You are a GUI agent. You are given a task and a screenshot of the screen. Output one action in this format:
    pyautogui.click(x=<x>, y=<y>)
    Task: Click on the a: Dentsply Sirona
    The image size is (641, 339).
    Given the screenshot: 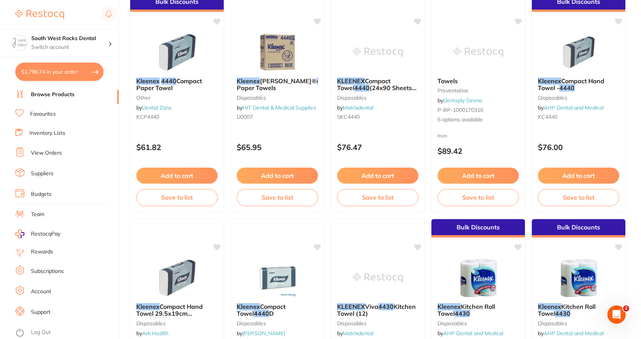 What is the action you would take?
    pyautogui.click(x=462, y=100)
    